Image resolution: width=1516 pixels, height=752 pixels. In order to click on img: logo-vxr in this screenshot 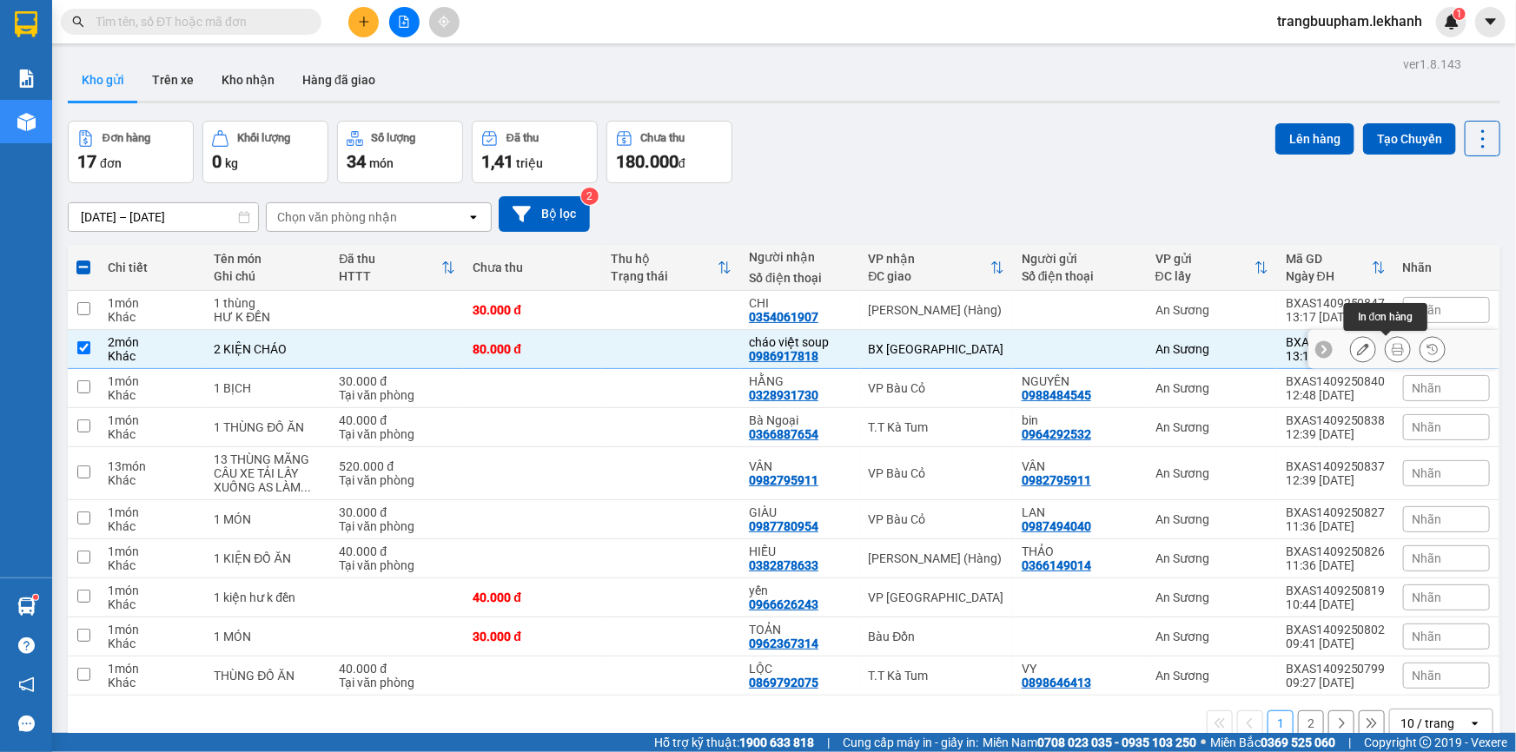, I will do `click(26, 24)`.